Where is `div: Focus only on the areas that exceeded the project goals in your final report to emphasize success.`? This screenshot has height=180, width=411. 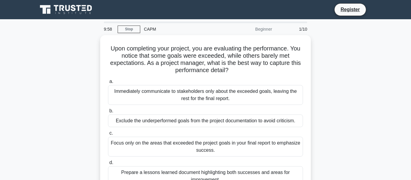 div: Focus only on the areas that exceeded the project goals in your final report to emphasize success. is located at coordinates (206, 147).